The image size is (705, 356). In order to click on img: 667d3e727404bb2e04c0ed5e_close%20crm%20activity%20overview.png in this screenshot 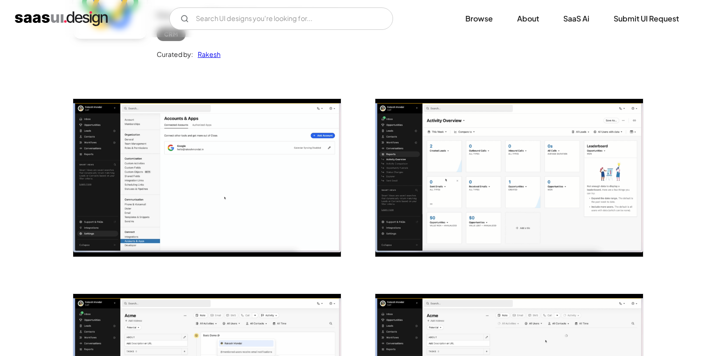, I will do `click(509, 178)`.